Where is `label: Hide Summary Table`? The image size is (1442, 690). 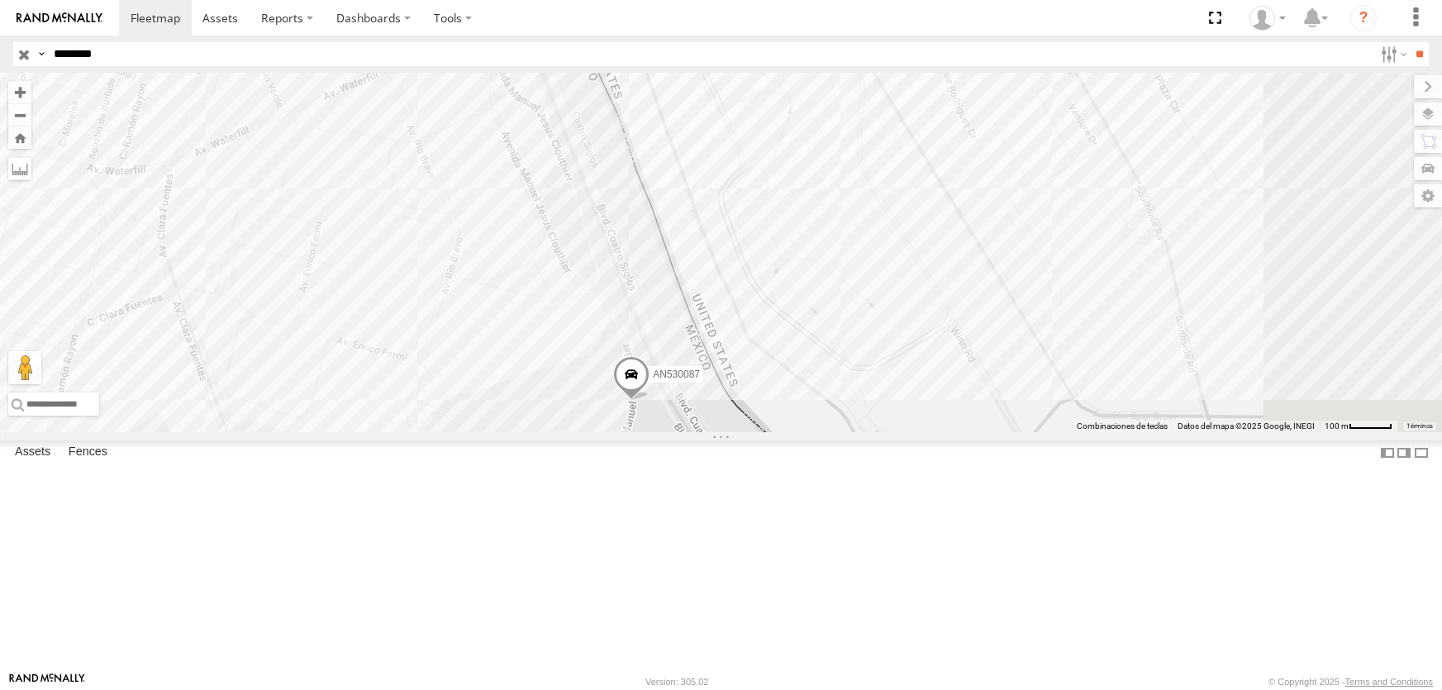 label: Hide Summary Table is located at coordinates (1421, 452).